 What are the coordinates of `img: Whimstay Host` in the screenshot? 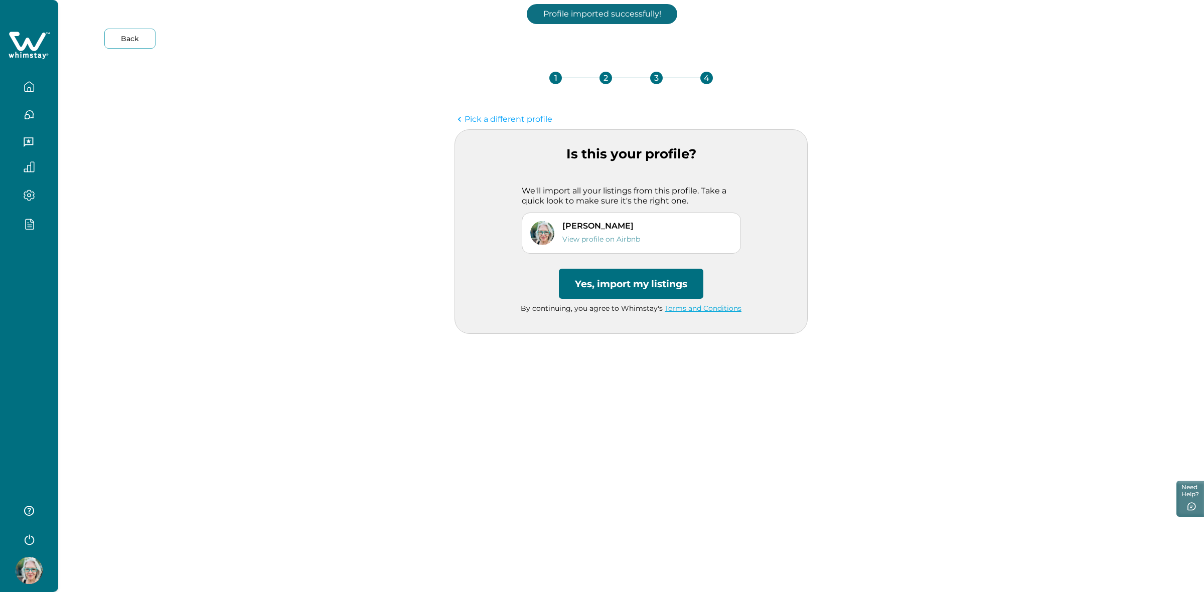 It's located at (29, 571).